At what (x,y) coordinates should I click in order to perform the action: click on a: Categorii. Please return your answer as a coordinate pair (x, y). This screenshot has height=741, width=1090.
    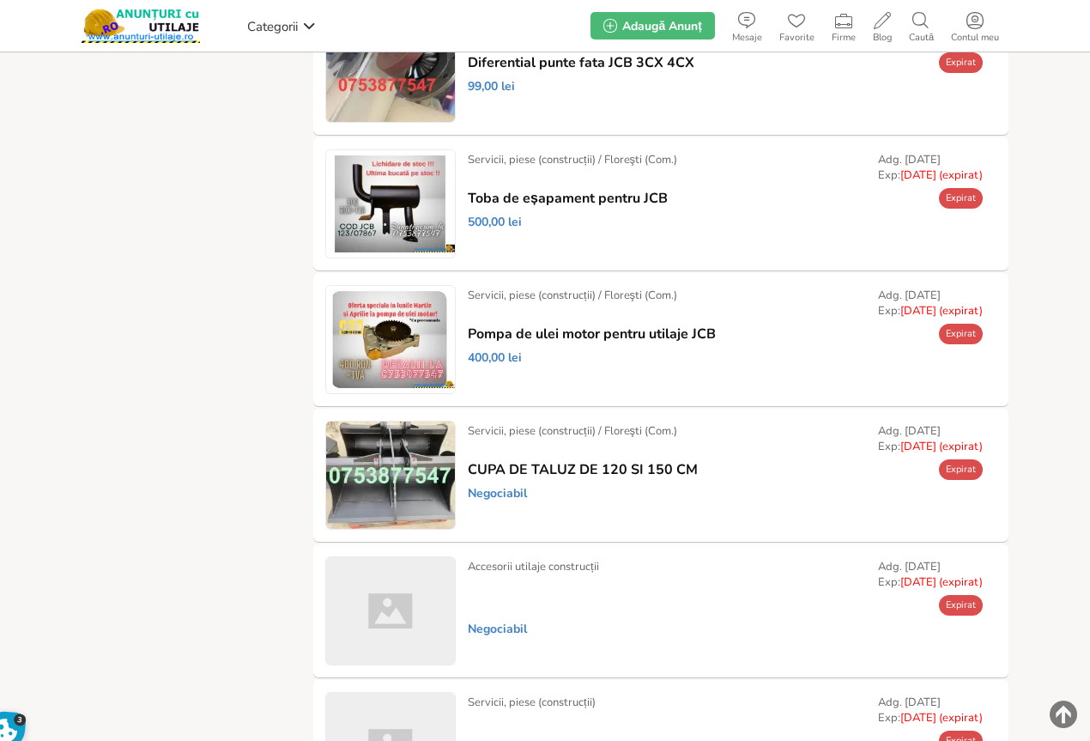
    Looking at the image, I should click on (282, 26).